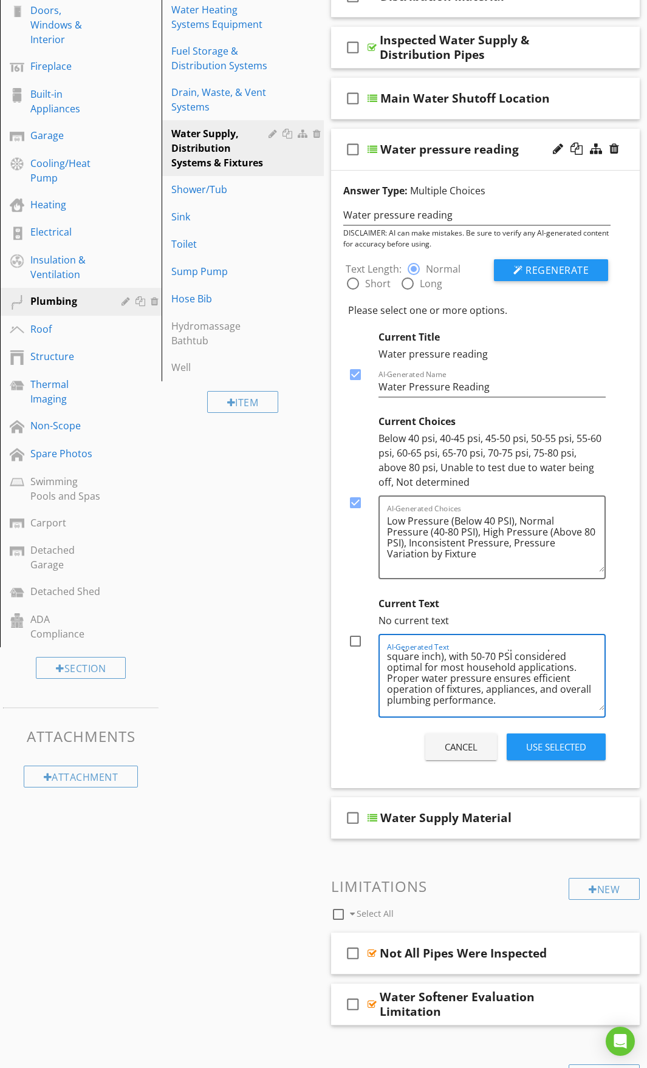 The width and height of the screenshot is (647, 1068). Describe the element at coordinates (375, 191) in the screenshot. I see `strong: Answer Type:` at that location.